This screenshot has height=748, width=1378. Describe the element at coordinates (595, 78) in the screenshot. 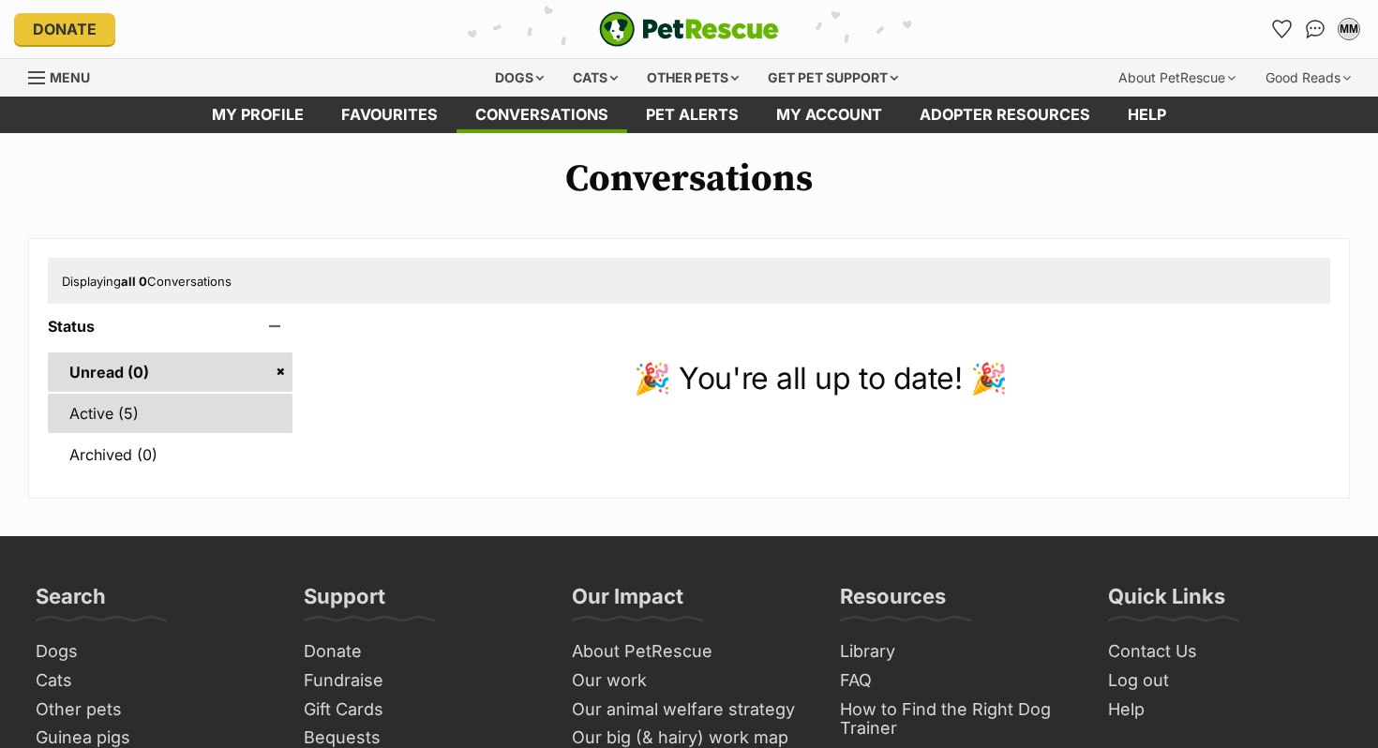

I see `div: Cats` at that location.